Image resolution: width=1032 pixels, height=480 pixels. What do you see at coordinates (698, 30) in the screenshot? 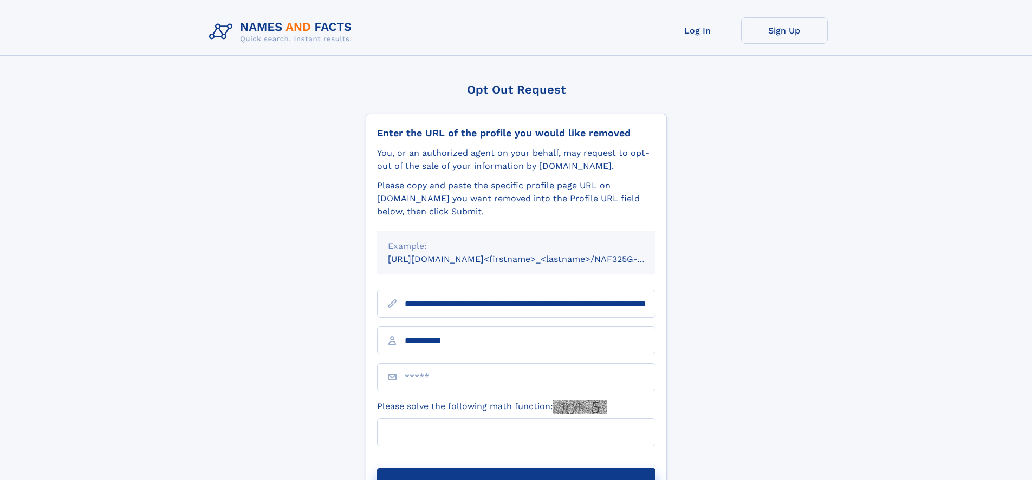
I see `a: Log In` at bounding box center [698, 30].